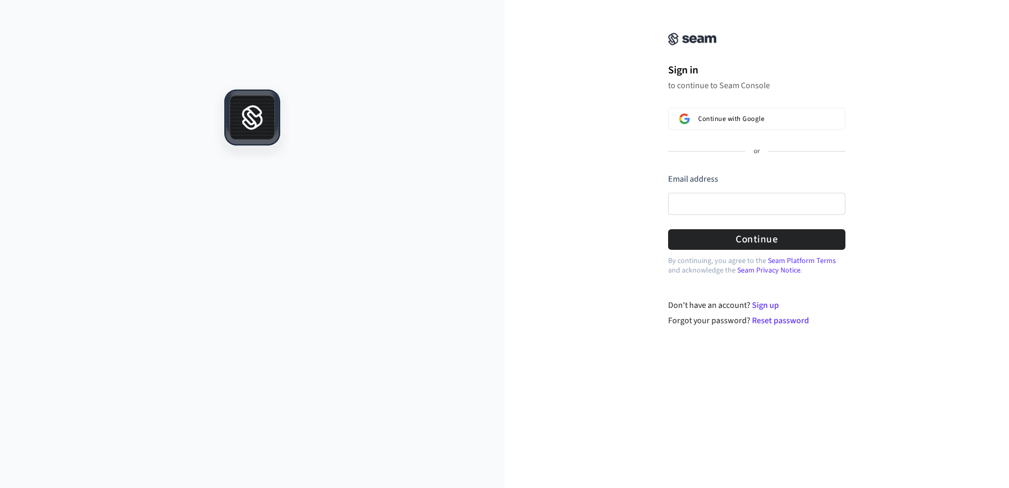  I want to click on span: Continue with Google, so click(731, 119).